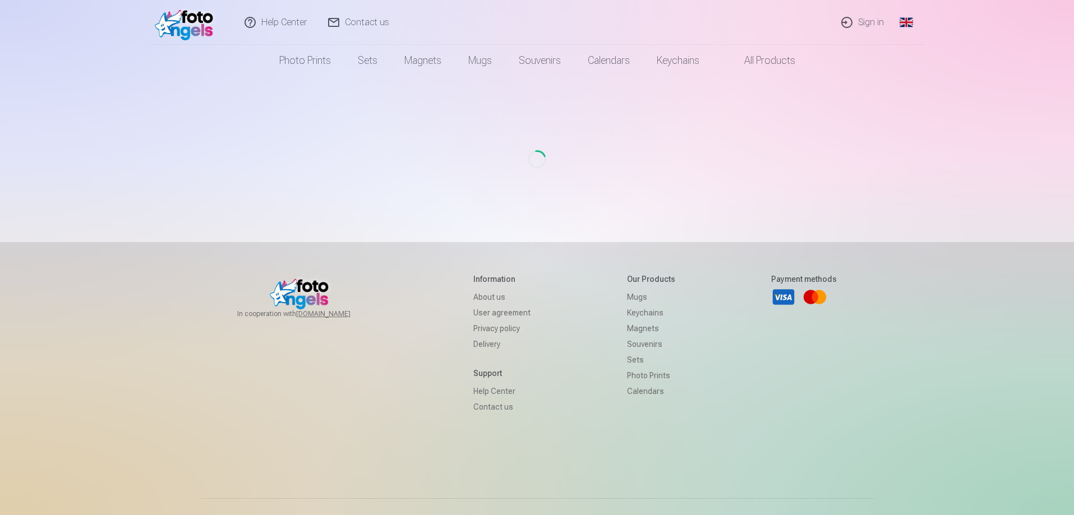 The height and width of the screenshot is (515, 1074). I want to click on img: /fa1, so click(187, 22).